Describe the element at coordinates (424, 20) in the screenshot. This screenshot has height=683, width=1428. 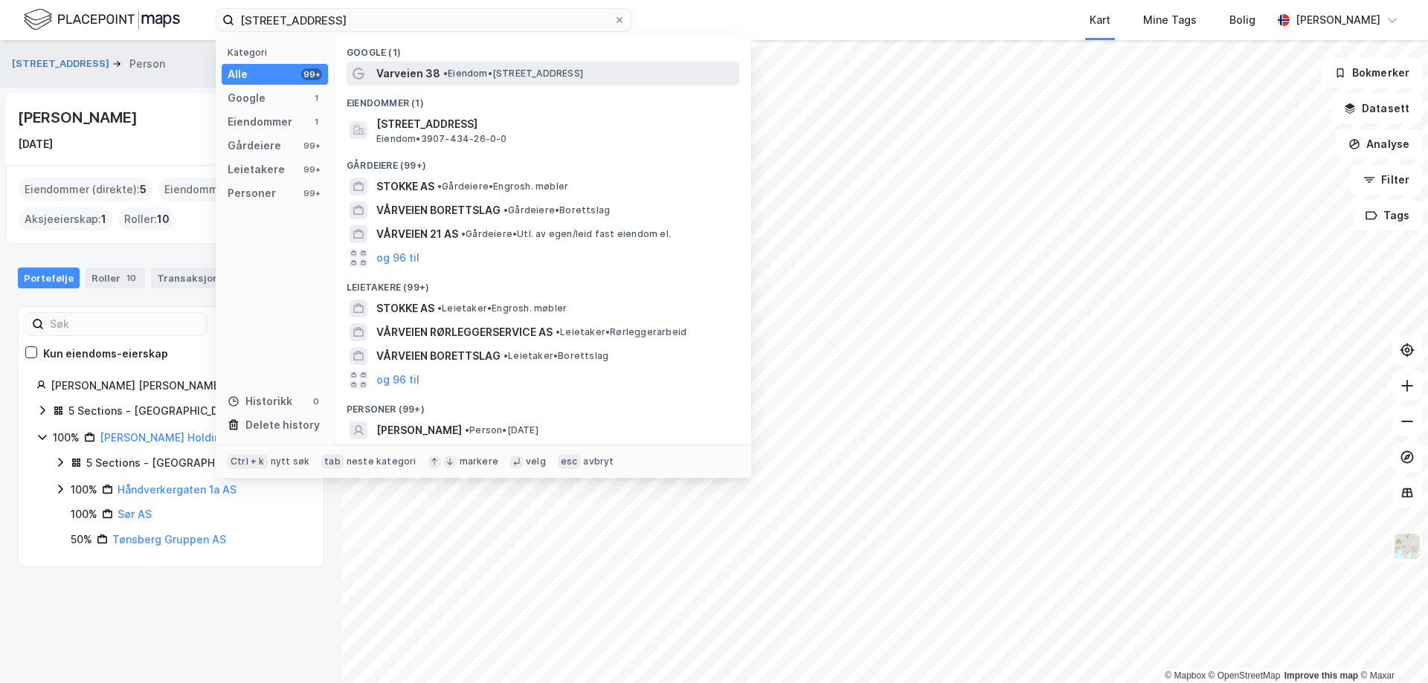
I see `input: Søk på adresse, matrikkel, gårdeiere, leietakere eller personer` at that location.